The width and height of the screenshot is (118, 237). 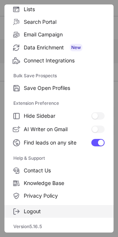 What do you see at coordinates (64, 212) in the screenshot?
I see `span: Logout` at bounding box center [64, 212].